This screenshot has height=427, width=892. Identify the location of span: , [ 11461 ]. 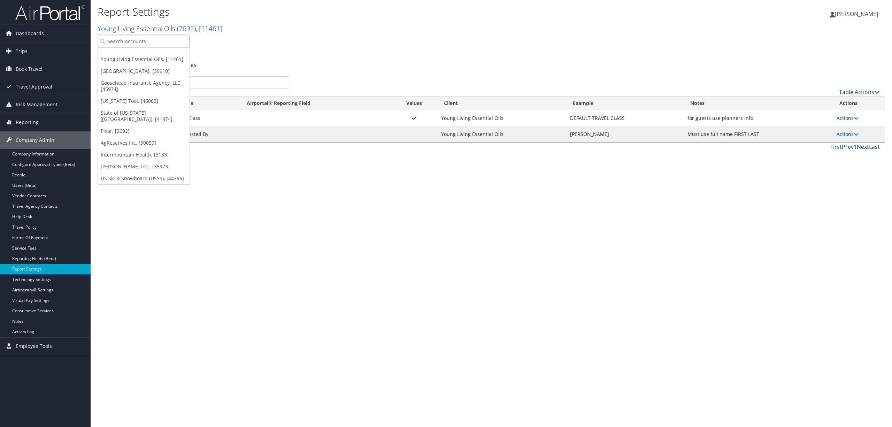
(209, 28).